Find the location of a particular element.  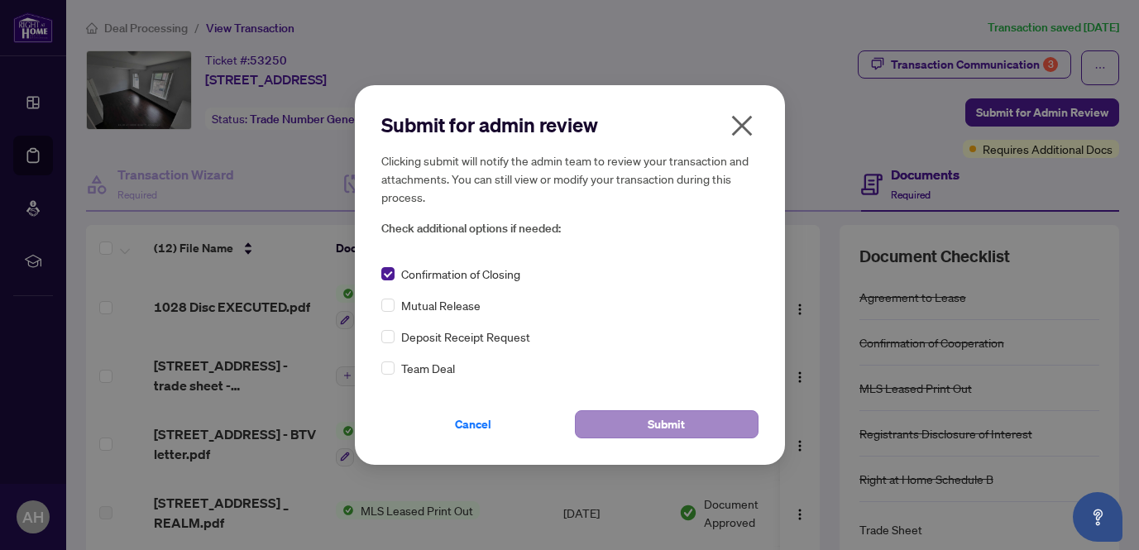

span: Cancel is located at coordinates (473, 424).